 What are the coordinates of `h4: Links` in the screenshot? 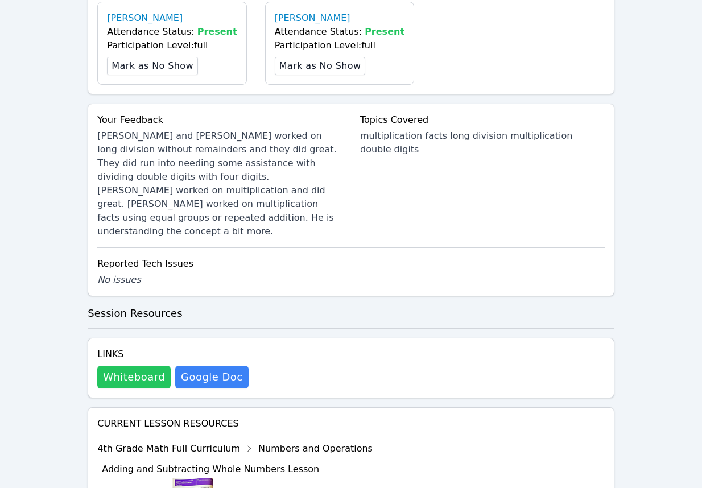 It's located at (172, 355).